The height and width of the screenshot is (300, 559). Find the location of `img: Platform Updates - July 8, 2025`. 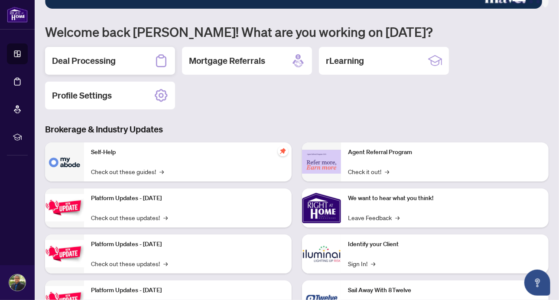

img: Platform Updates - July 8, 2025 is located at coordinates (65, 253).